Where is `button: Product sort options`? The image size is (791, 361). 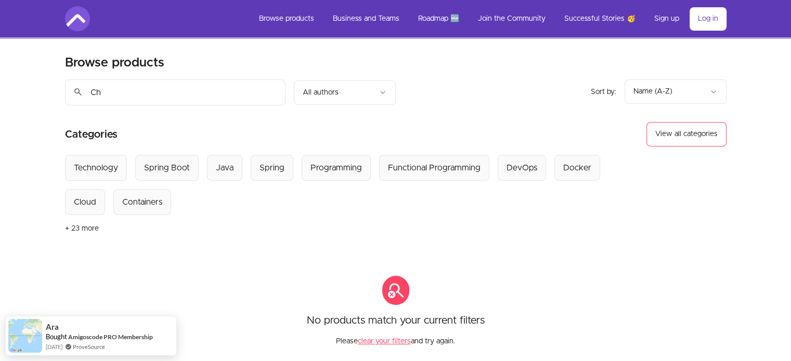 button: Product sort options is located at coordinates (675, 91).